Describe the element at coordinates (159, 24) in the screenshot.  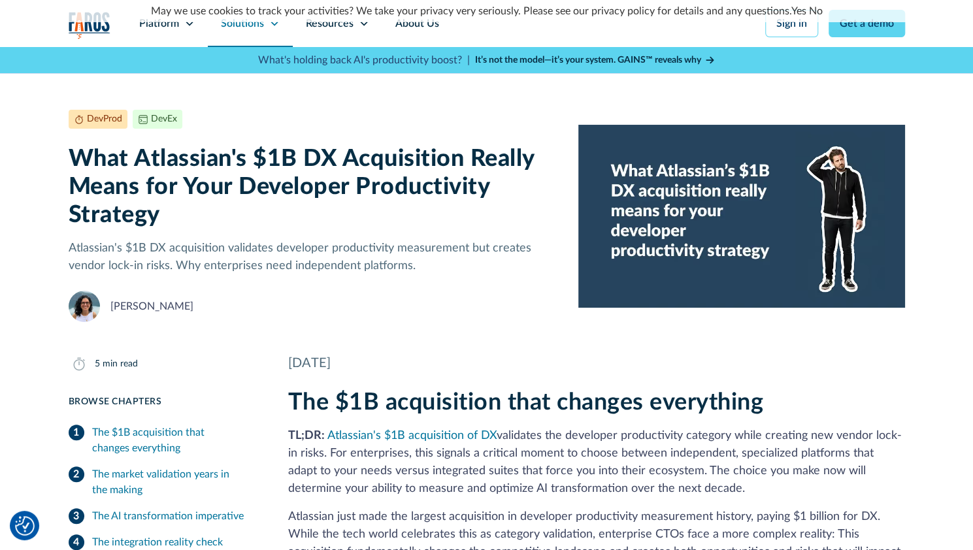
I see `div: Platform` at that location.